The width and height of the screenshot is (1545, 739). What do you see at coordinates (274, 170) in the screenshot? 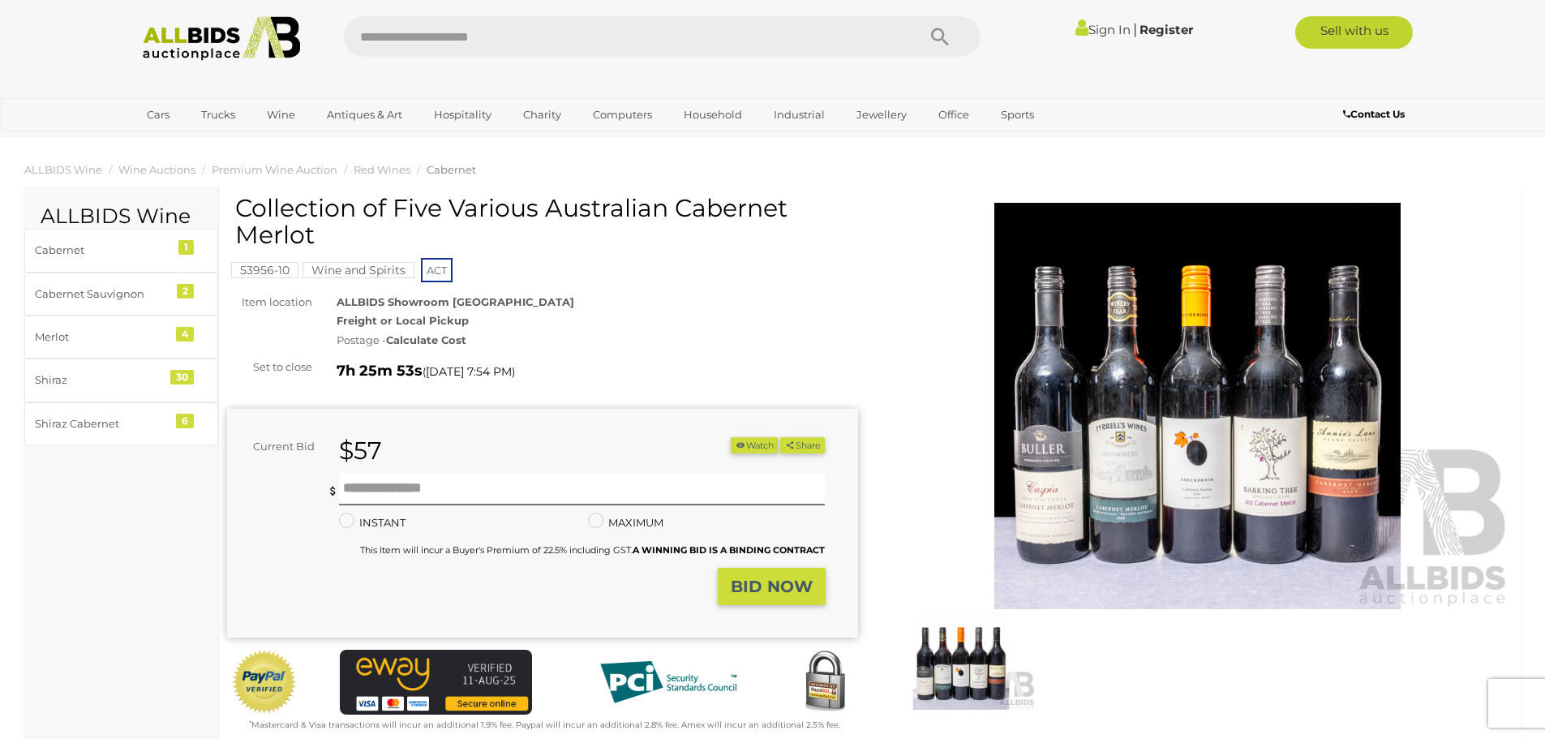
I see `span: Premium Wine Auction` at bounding box center [274, 170].